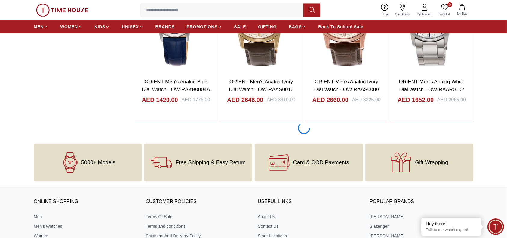  Describe the element at coordinates (450, 5) in the screenshot. I see `span: 0` at that location.